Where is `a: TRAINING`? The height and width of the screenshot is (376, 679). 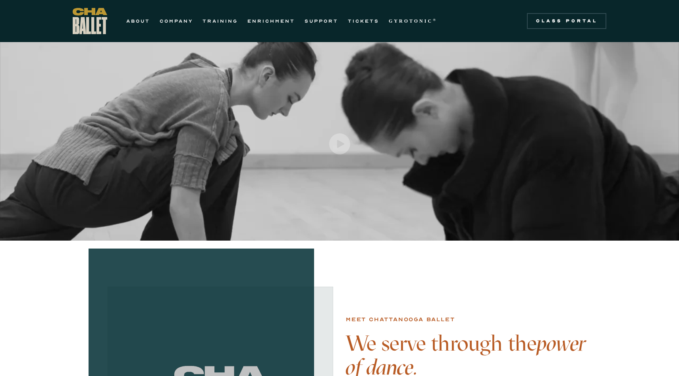
a: TRAINING is located at coordinates (220, 21).